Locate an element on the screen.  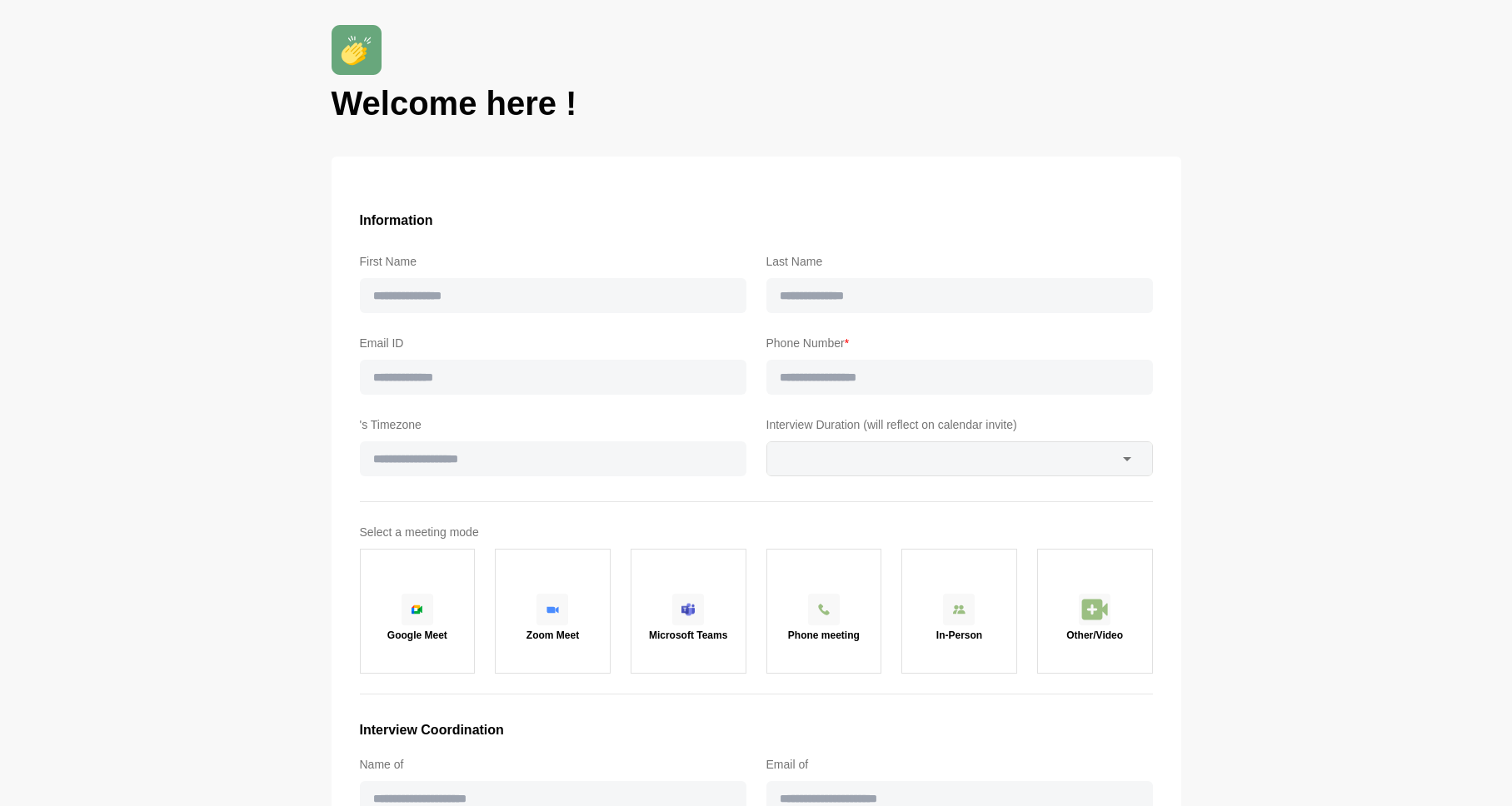
label: First Name is located at coordinates (553, 262).